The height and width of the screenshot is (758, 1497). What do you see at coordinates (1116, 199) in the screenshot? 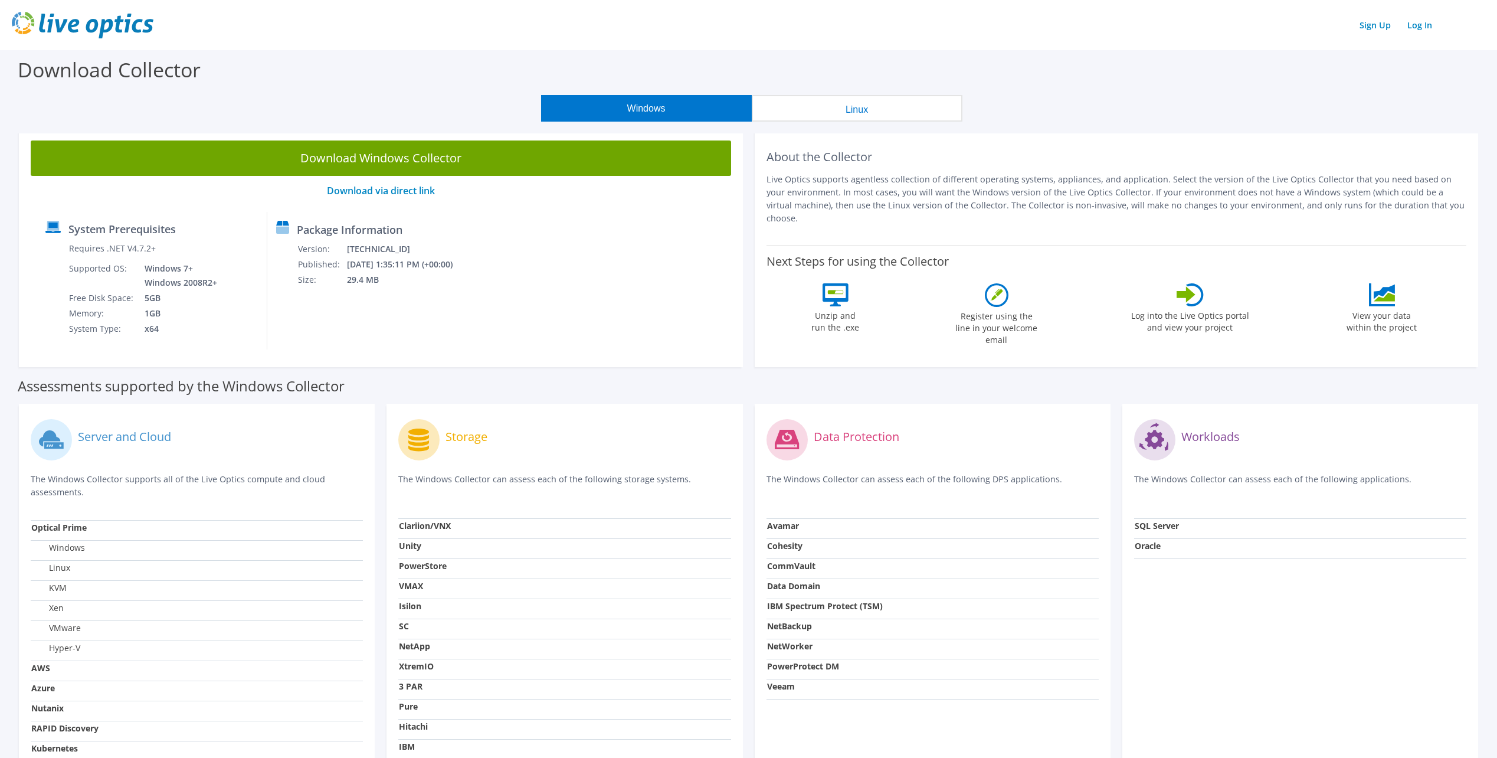
I see `p: Live Optics supports agentless collection of different operating systems, appliances, and applica...` at bounding box center [1116, 199].